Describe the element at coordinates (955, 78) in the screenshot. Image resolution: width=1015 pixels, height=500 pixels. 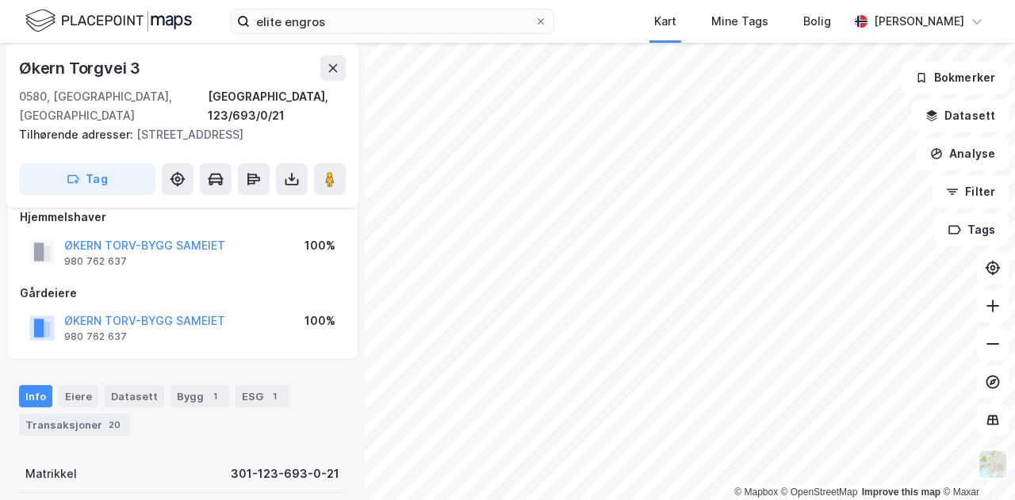
I see `button: Bokmerker` at that location.